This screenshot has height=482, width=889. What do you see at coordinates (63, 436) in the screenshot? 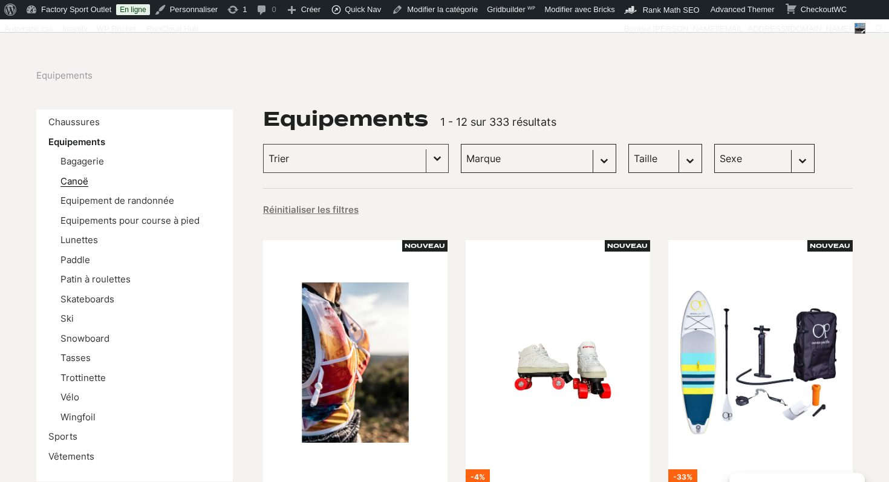
I see `a: Sports` at bounding box center [63, 436].